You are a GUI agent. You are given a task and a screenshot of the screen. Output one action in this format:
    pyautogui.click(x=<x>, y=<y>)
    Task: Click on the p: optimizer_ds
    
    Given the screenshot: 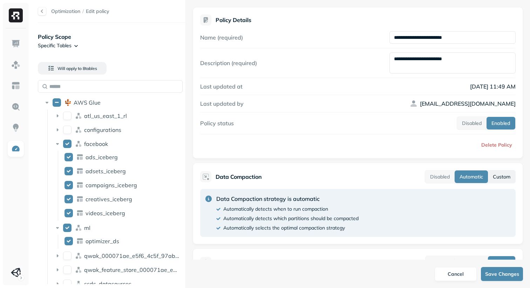 What is the action you would take?
    pyautogui.click(x=102, y=241)
    